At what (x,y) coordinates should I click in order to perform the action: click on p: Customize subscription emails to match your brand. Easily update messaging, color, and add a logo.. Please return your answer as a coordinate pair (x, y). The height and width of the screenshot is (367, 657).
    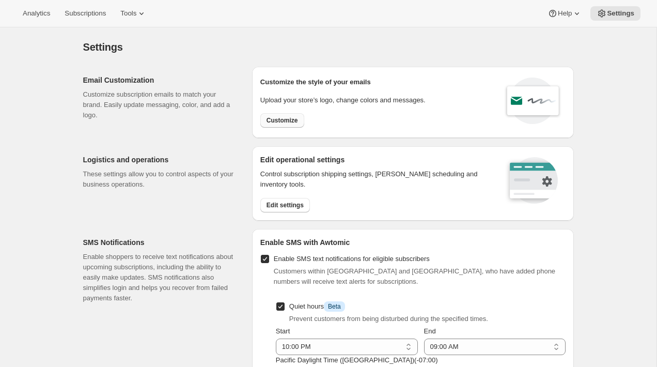
    Looking at the image, I should click on (159, 105).